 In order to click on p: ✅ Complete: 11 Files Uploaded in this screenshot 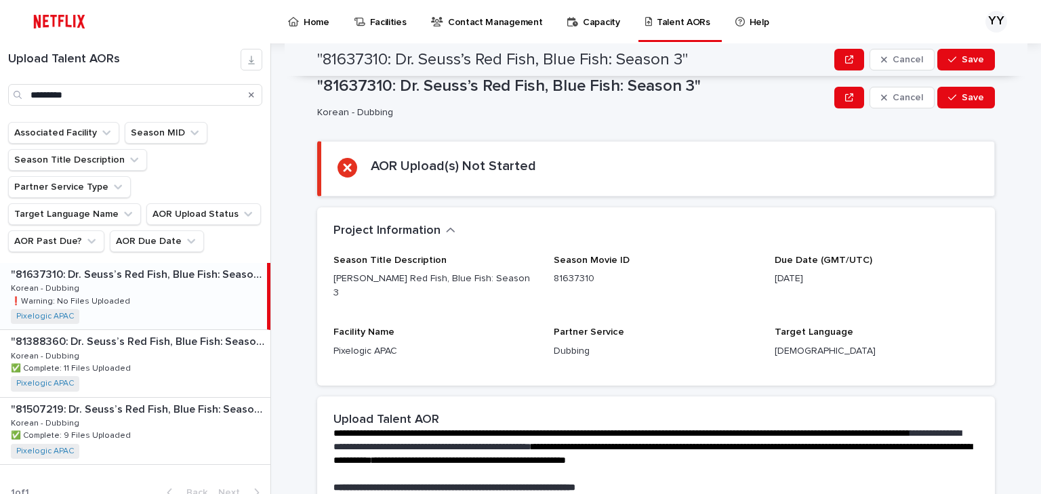, I will do `click(72, 367)`.